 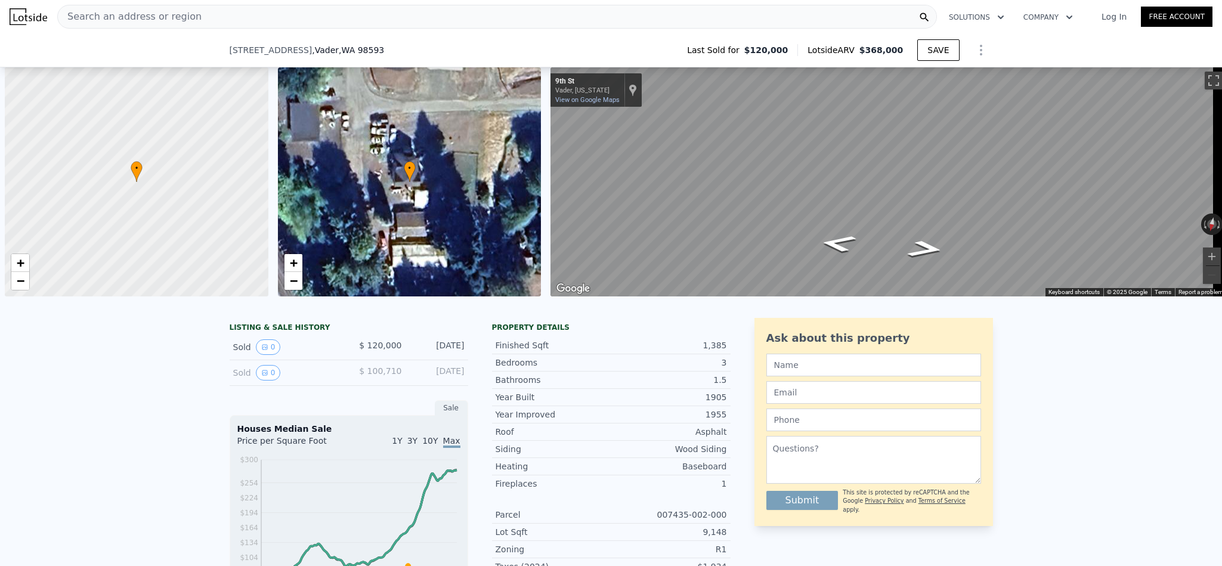 What do you see at coordinates (981, 50) in the screenshot?
I see `button: Show Options` at bounding box center [981, 50].